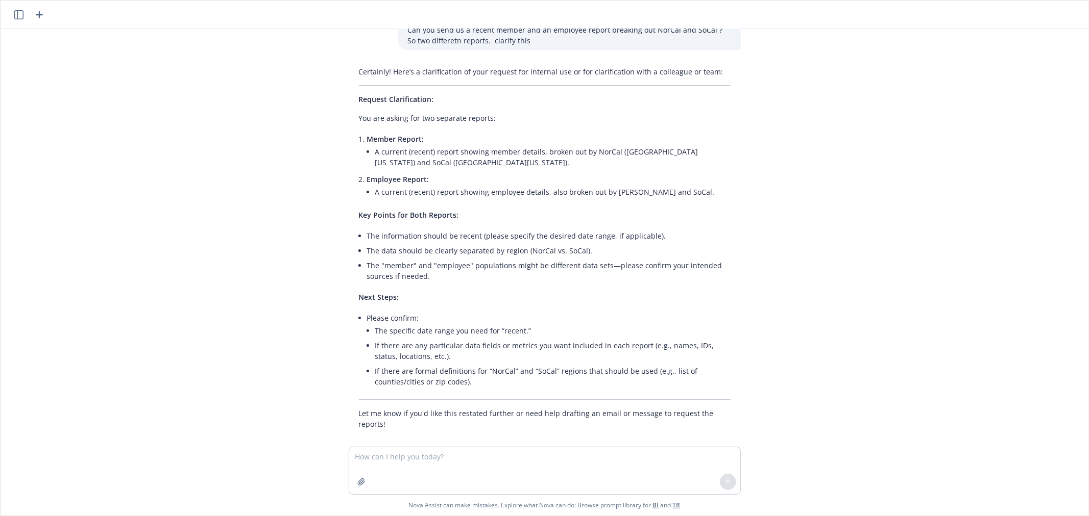 This screenshot has width=1089, height=516. I want to click on span: Nova Assist can make mistakes. Explore what Nova can do: Browse prompt library for and, so click(544, 505).